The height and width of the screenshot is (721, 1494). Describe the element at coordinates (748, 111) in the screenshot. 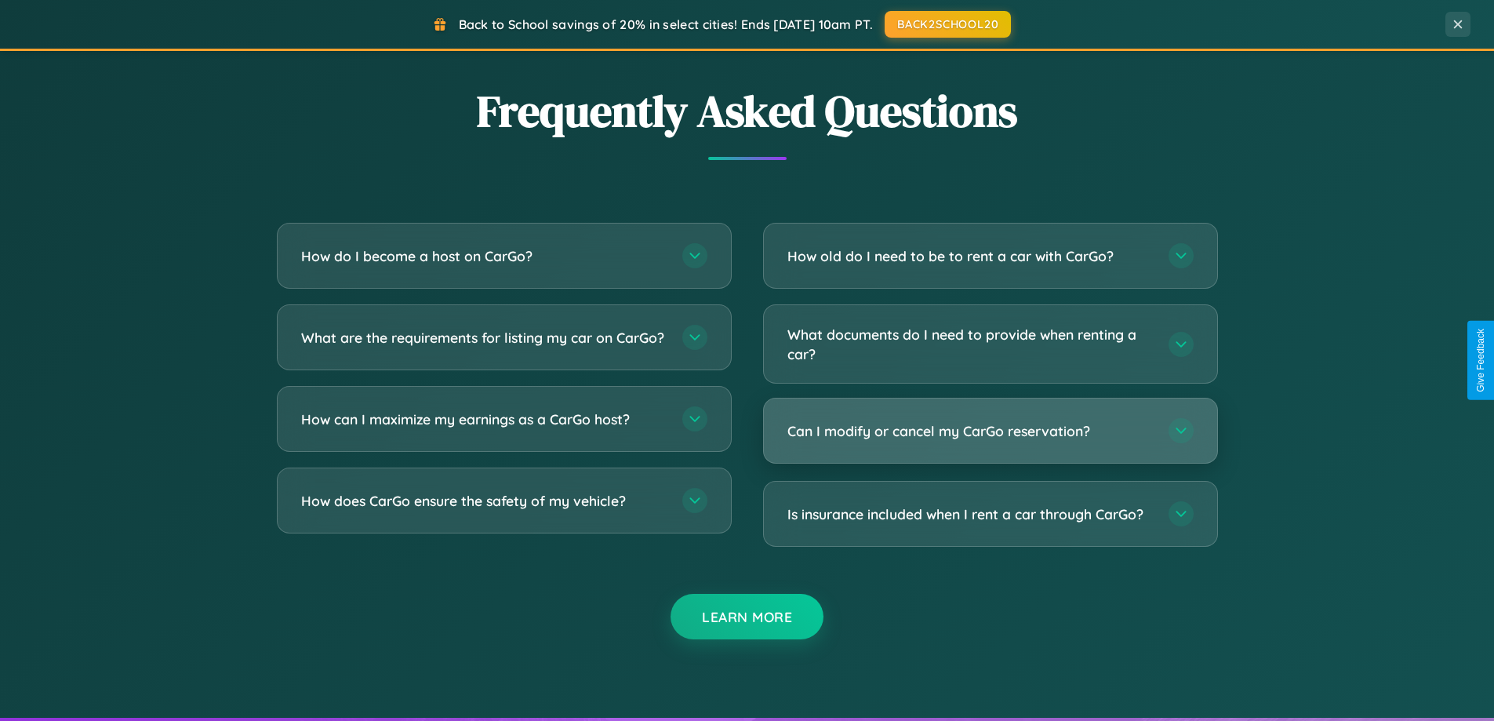

I see `h2: Frequently Asked Questions` at that location.